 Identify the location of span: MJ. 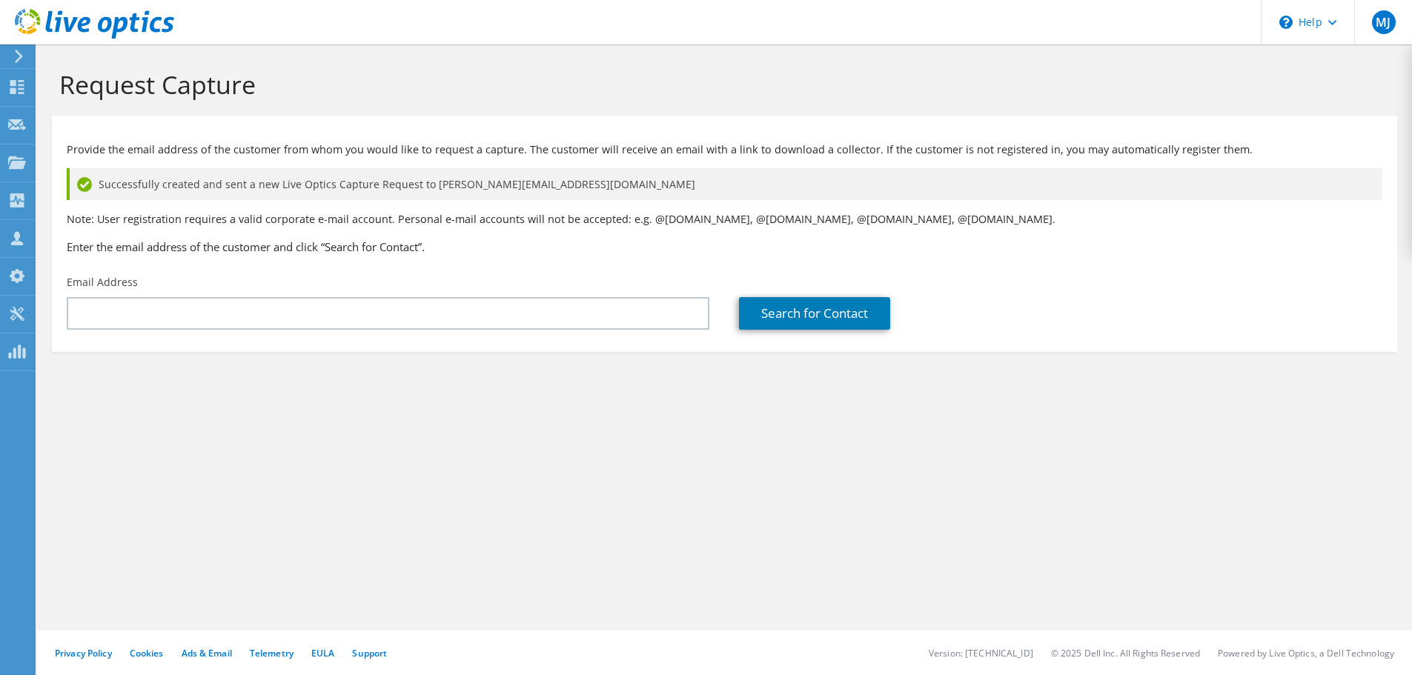
(1384, 22).